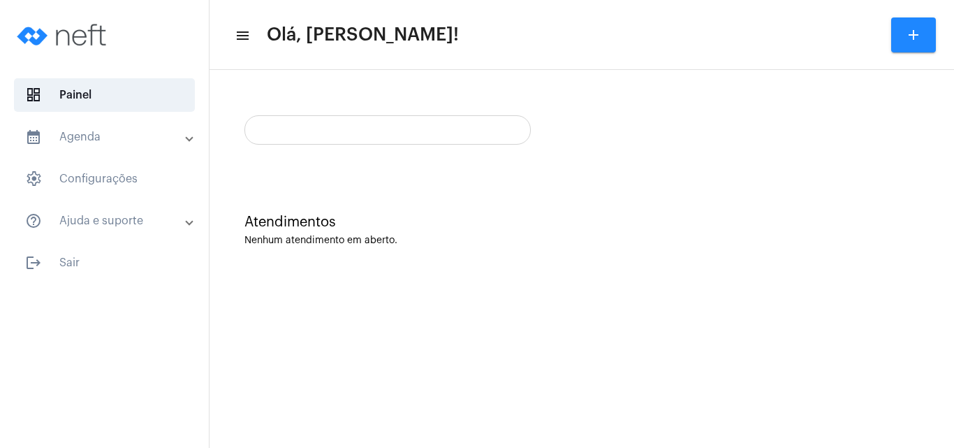 The height and width of the screenshot is (448, 954). What do you see at coordinates (582, 222) in the screenshot?
I see `div: Atendimentos` at bounding box center [582, 222].